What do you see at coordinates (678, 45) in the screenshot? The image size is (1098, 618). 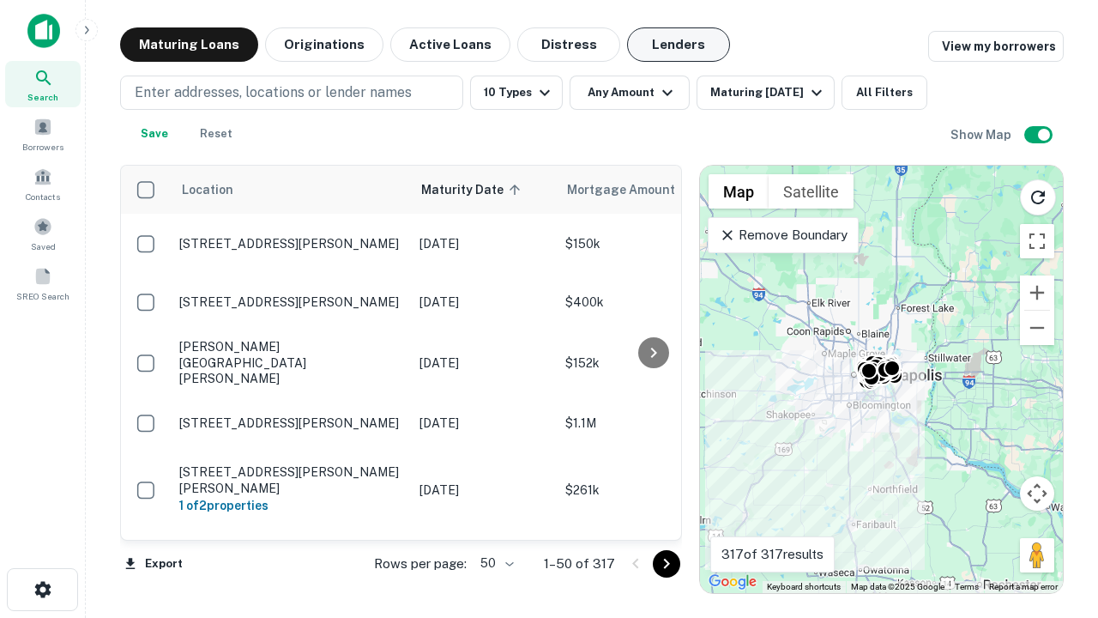 I see `button: Lenders` at bounding box center [678, 45].